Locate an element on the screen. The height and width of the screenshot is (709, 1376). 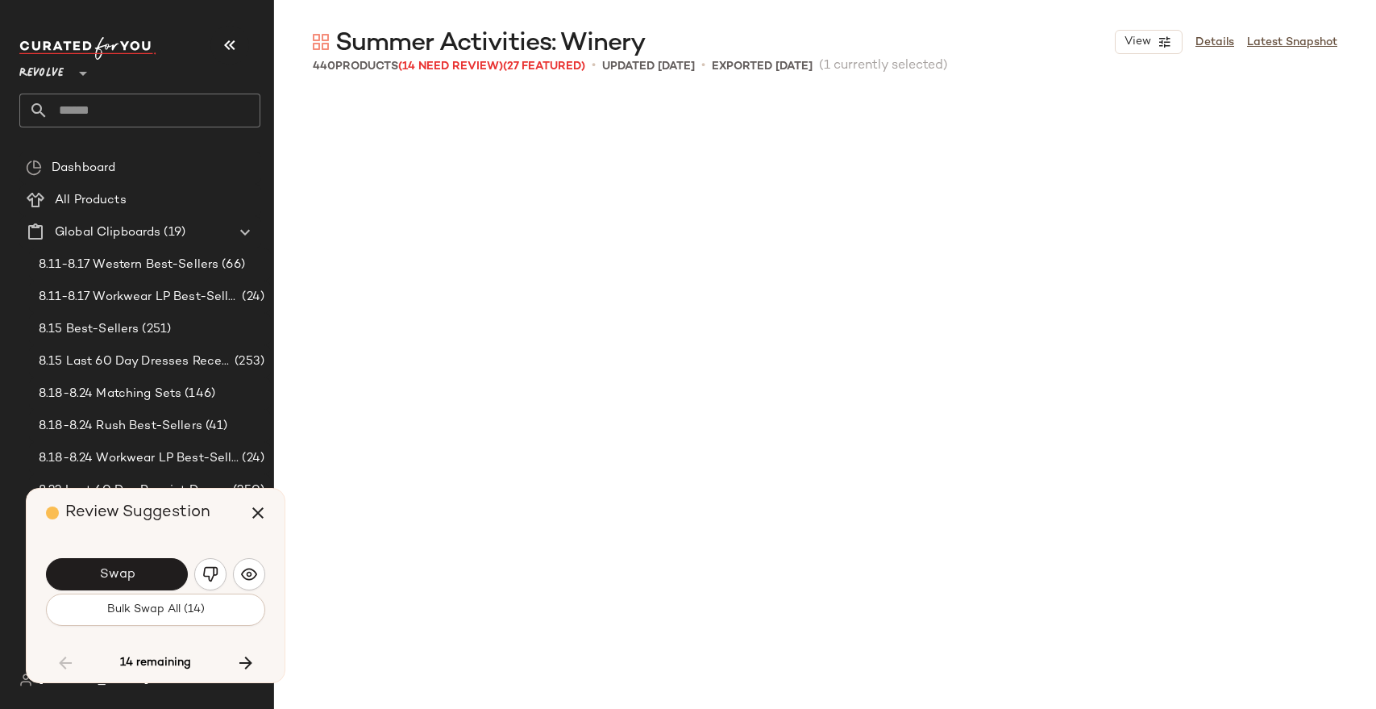
a: Details is located at coordinates (1215, 42).